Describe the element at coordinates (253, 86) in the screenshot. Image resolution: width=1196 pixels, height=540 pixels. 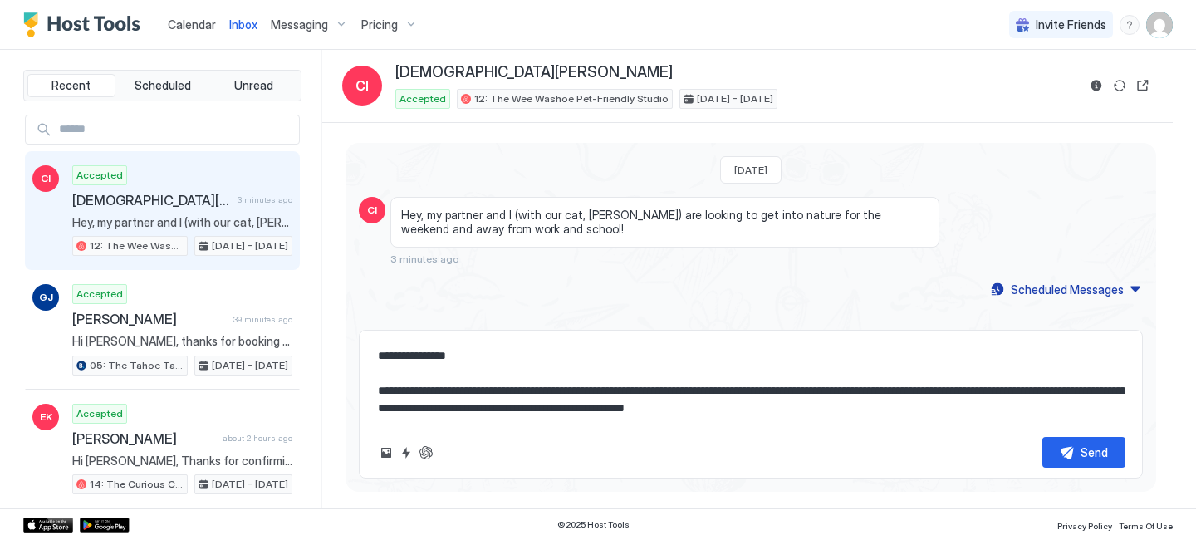
I see `span: Unread` at that location.